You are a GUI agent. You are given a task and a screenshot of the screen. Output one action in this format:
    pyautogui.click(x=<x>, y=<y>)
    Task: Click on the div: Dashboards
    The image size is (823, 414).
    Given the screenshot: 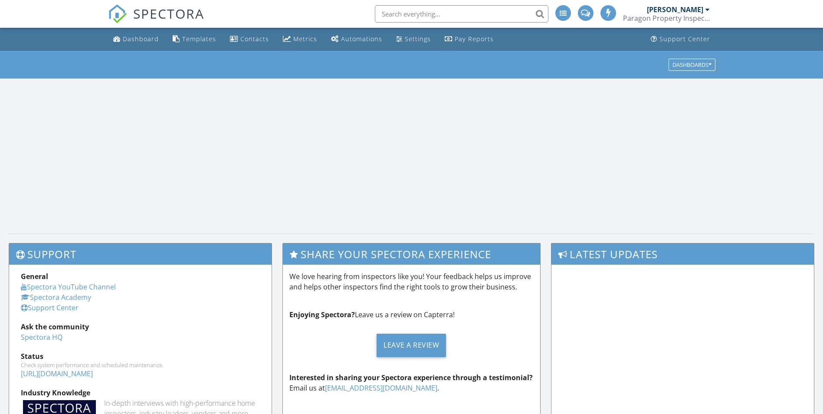 What is the action you would take?
    pyautogui.click(x=692, y=65)
    